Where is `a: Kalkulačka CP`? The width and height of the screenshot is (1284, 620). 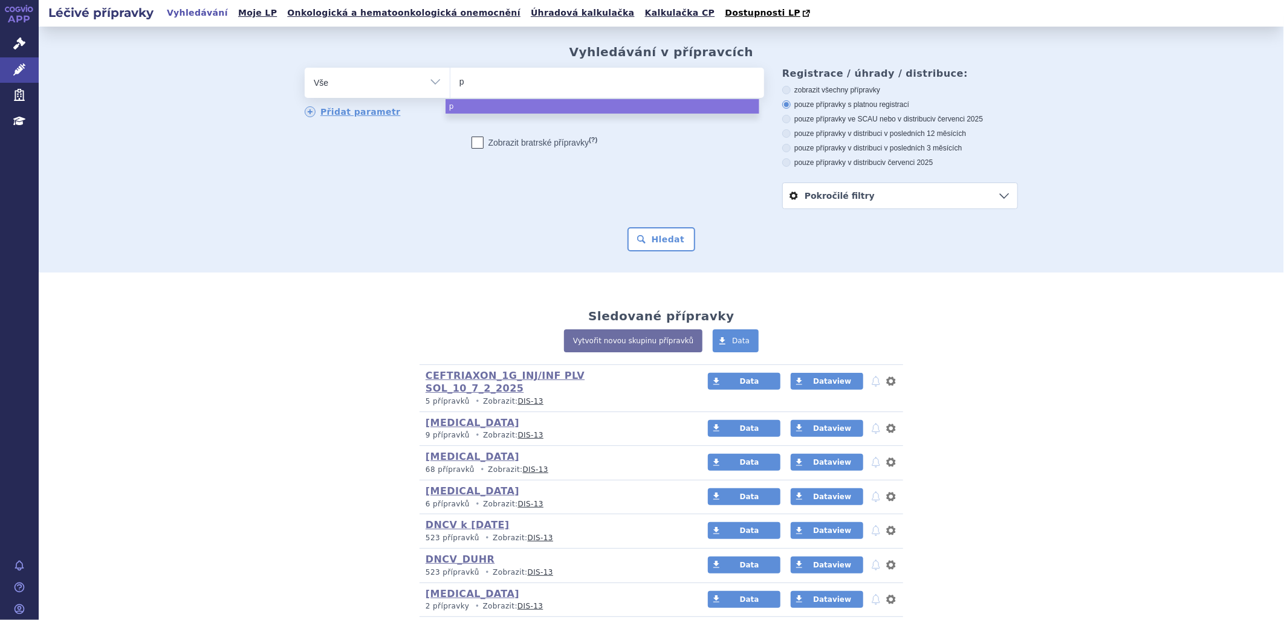 a: Kalkulačka CP is located at coordinates (680, 13).